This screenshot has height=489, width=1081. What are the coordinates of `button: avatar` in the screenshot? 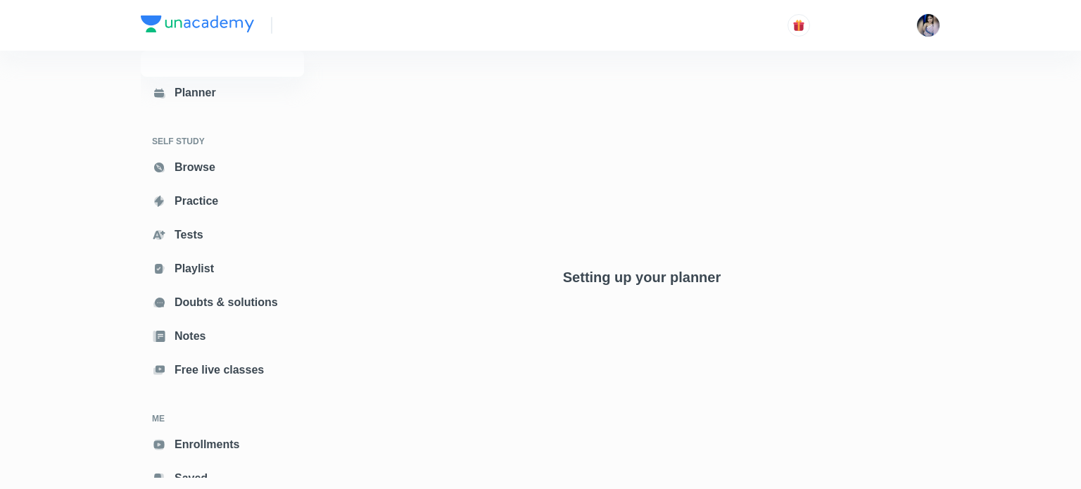 It's located at (799, 25).